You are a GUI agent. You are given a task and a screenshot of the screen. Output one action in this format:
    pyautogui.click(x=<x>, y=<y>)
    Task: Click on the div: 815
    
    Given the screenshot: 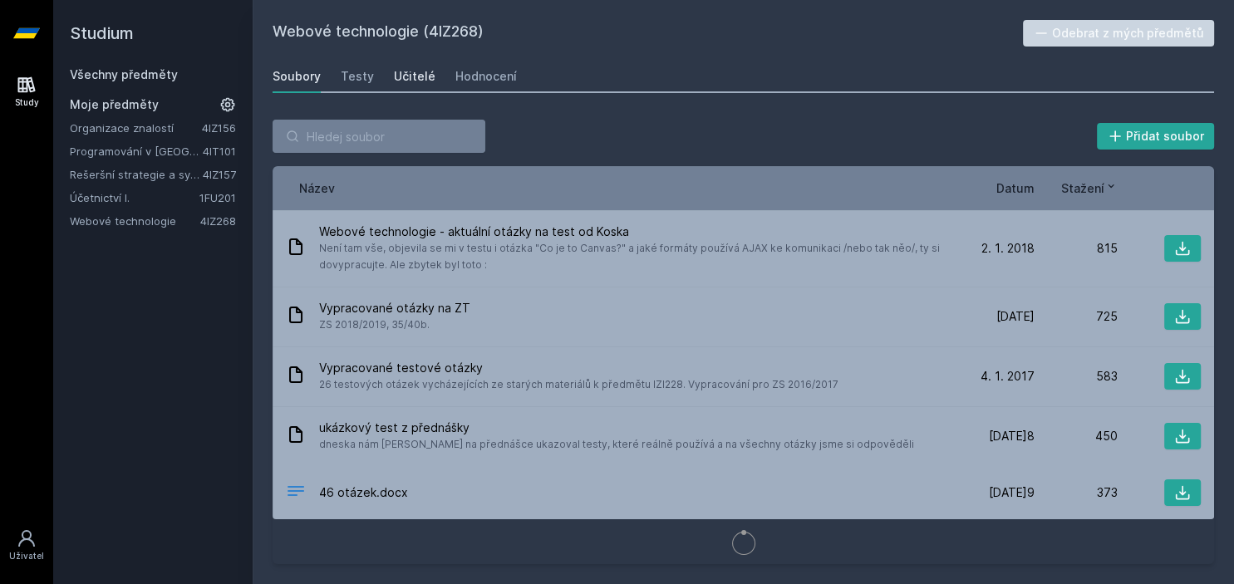 What is the action you would take?
    pyautogui.click(x=1076, y=248)
    